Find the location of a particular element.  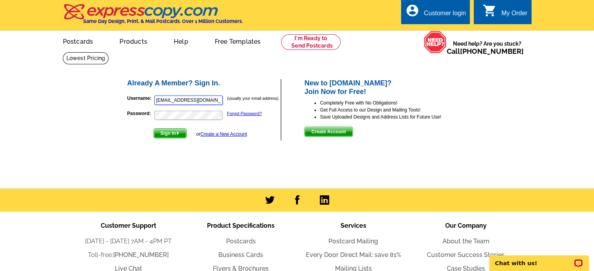

li: Completely Free with No Obligations! is located at coordinates (393, 103).